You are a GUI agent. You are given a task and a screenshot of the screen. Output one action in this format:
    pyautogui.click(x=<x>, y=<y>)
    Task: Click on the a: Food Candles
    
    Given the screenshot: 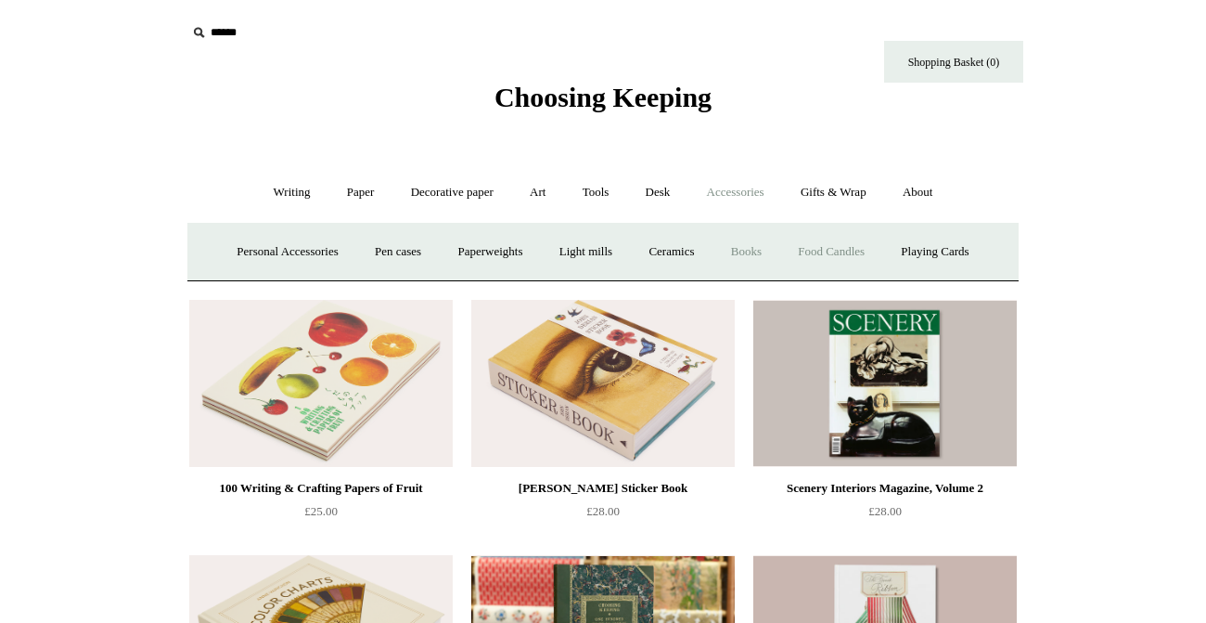 What is the action you would take?
    pyautogui.click(x=832, y=251)
    